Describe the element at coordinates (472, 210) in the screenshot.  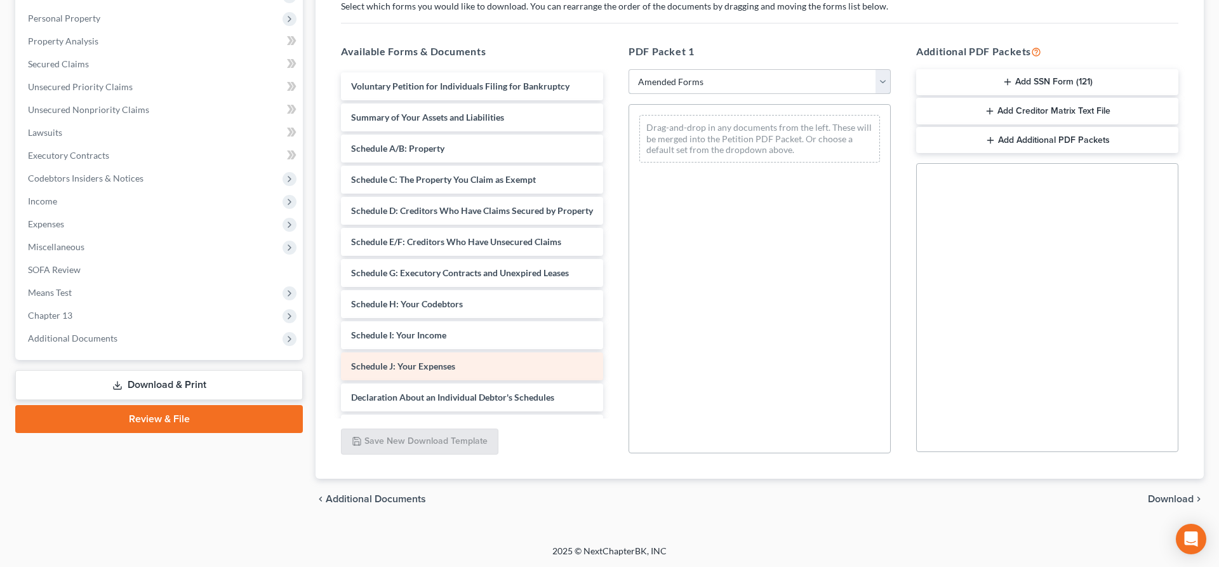
I see `span: Schedule D: Creditors Who Have Claims Secured by Property` at that location.